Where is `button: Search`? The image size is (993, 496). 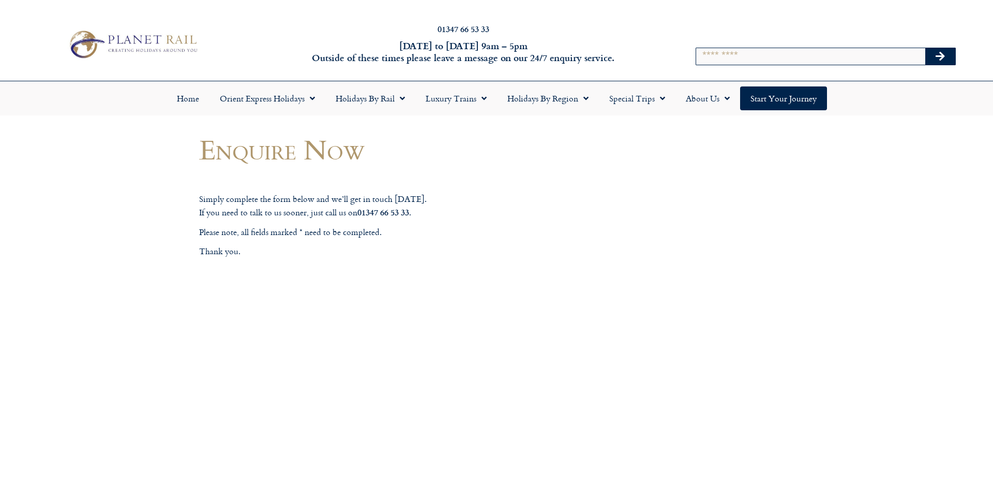
button: Search is located at coordinates (941, 56).